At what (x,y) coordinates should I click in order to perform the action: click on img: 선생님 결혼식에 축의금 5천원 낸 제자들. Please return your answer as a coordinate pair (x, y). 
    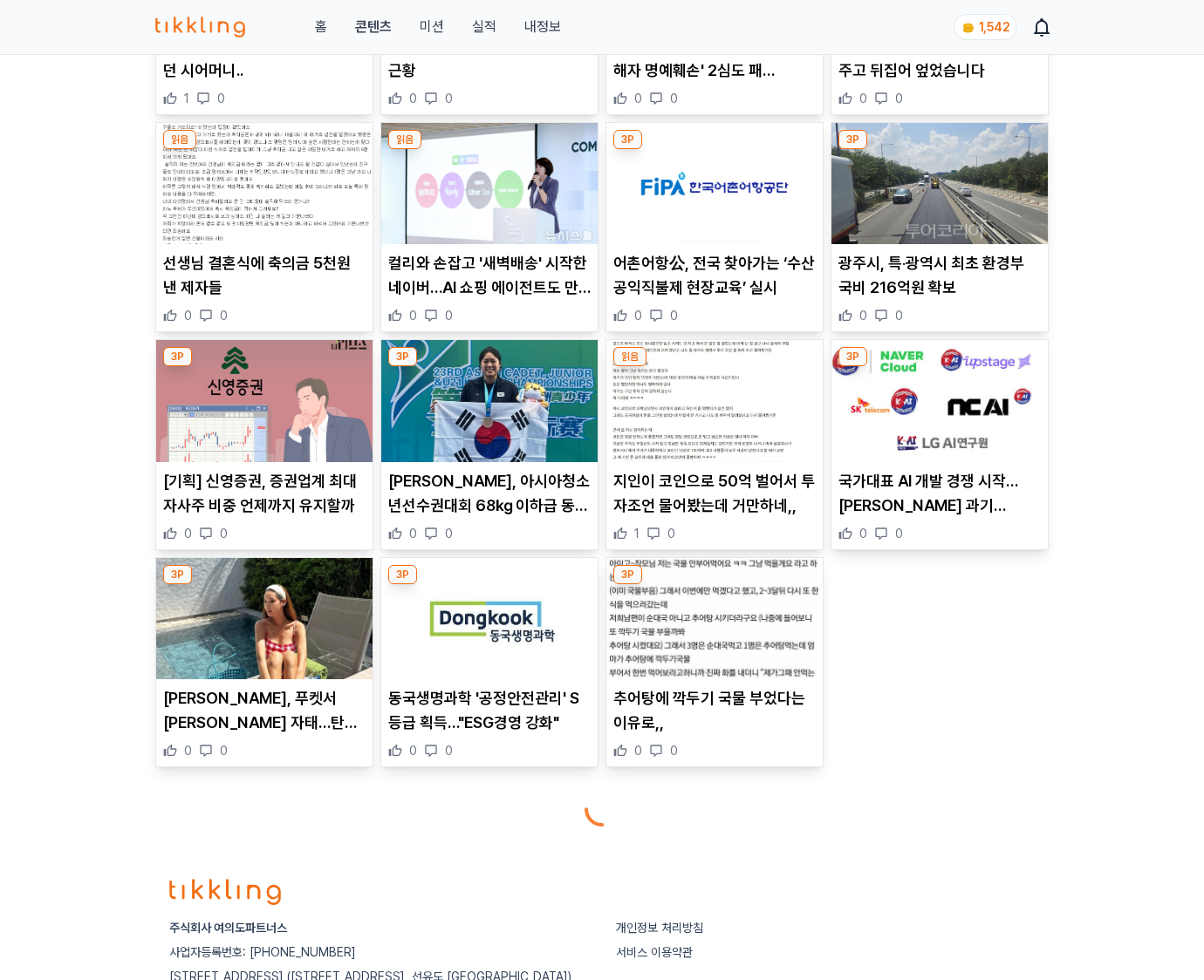
    Looking at the image, I should click on (264, 184).